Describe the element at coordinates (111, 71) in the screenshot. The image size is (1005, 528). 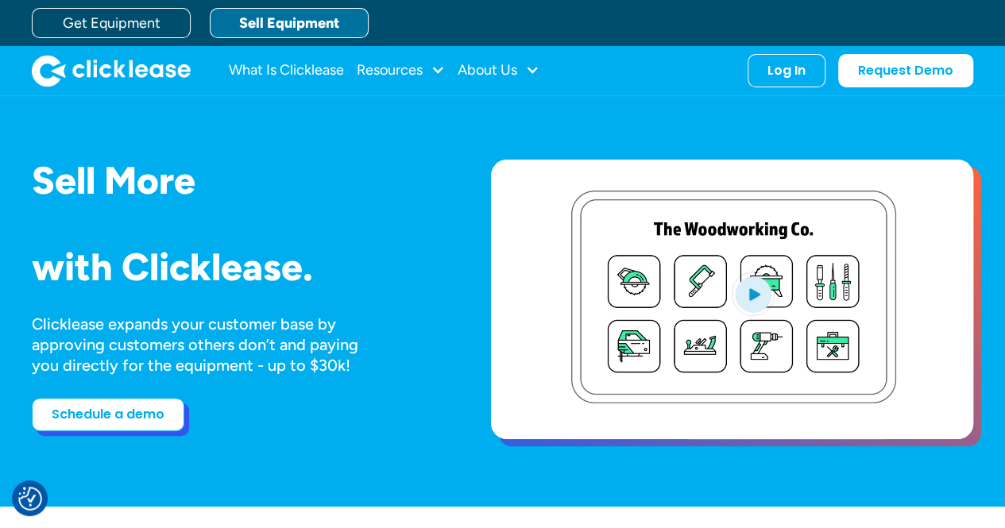
I see `a: home` at that location.